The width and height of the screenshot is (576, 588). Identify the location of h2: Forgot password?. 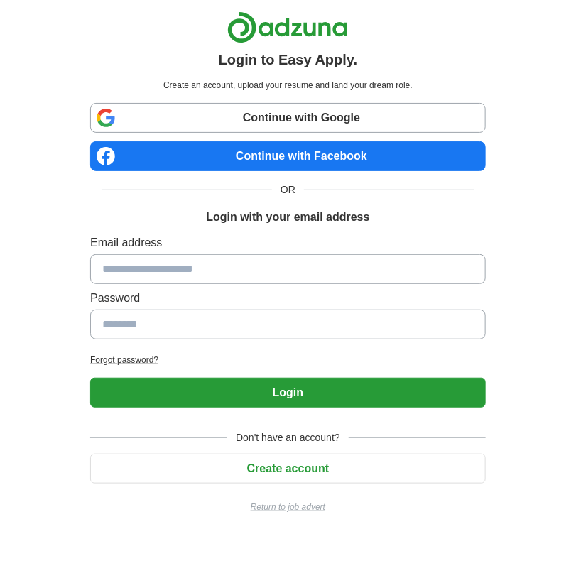
(288, 360).